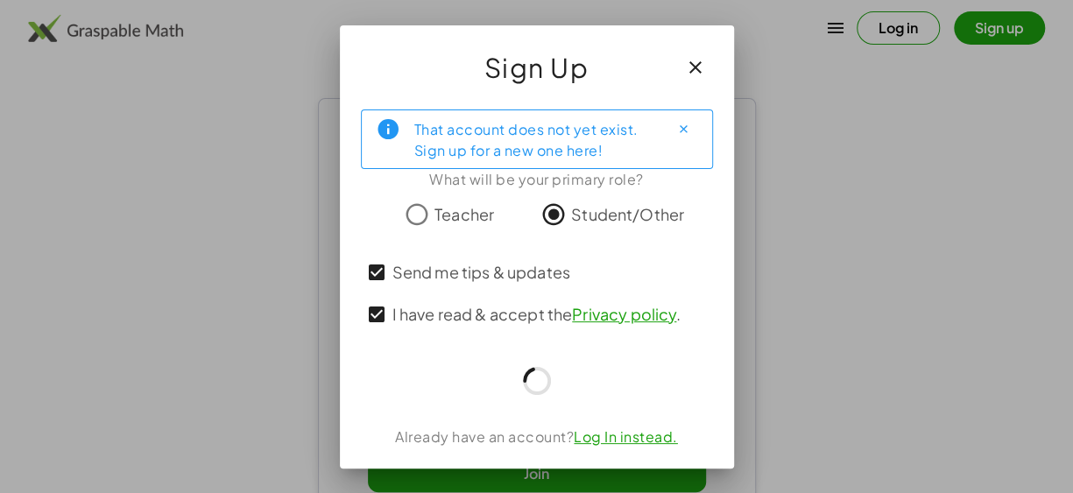  Describe the element at coordinates (537, 437) in the screenshot. I see `div: Already have an account?` at that location.